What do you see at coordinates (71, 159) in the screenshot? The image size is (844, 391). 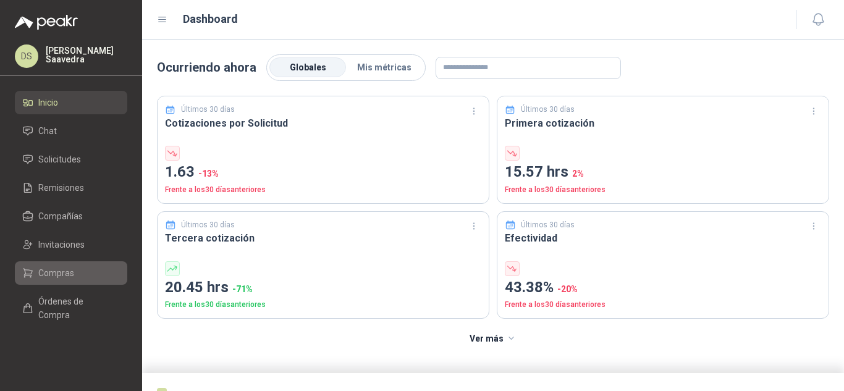 I see `a: Solicitudes` at bounding box center [71, 159].